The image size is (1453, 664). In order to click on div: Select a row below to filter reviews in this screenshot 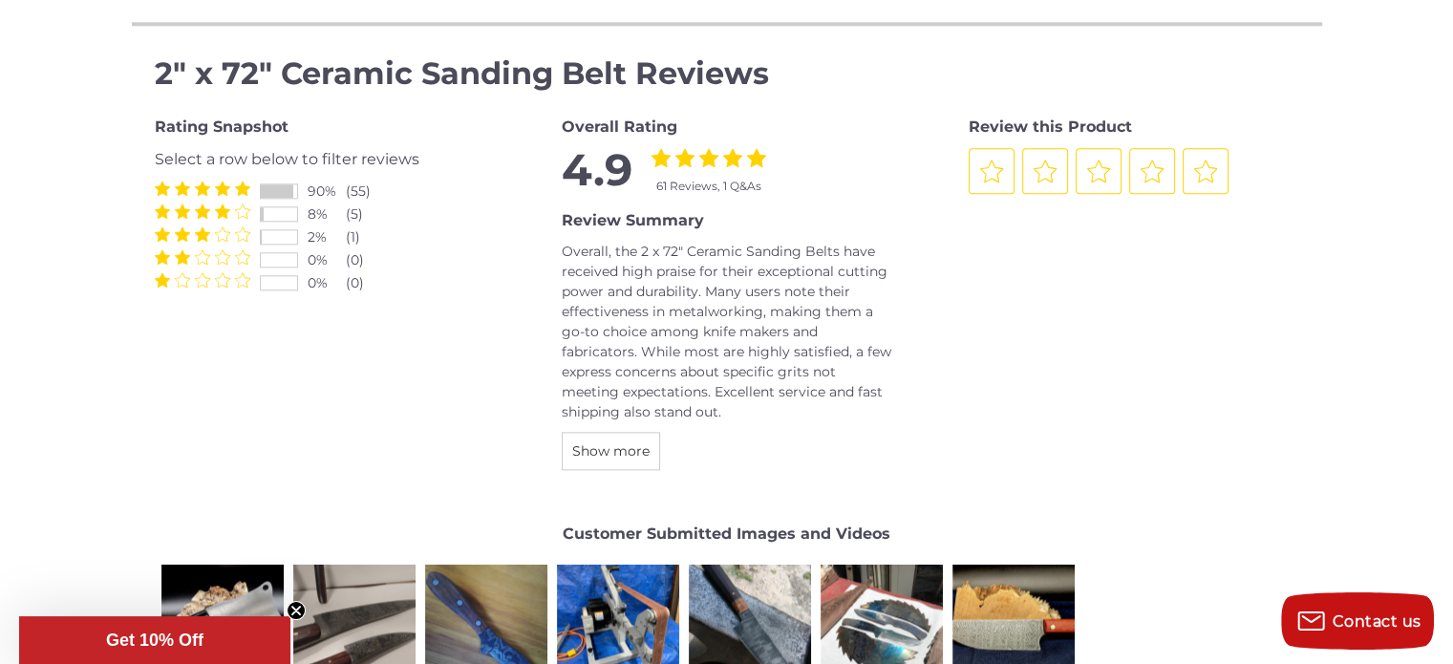, I will do `click(320, 160)`.